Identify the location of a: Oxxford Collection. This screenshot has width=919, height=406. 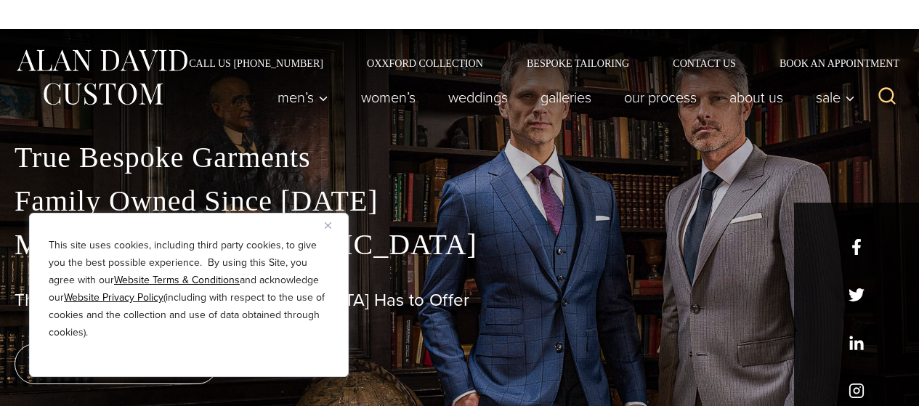
(425, 63).